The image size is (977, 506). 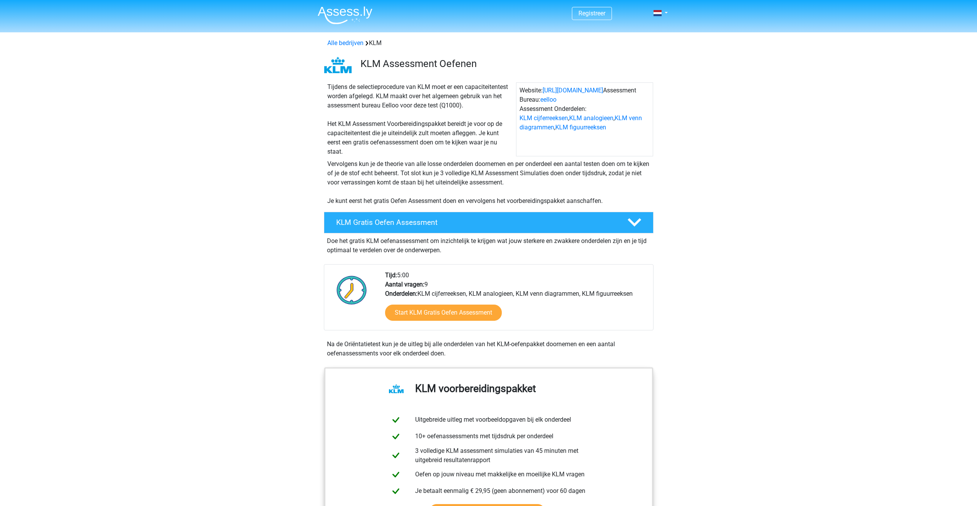 What do you see at coordinates (489, 43) in the screenshot?
I see `div: KLM` at bounding box center [489, 43].